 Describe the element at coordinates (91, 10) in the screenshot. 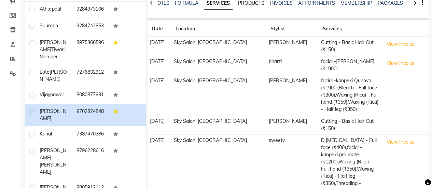

I see `td: 9284973106` at that location.